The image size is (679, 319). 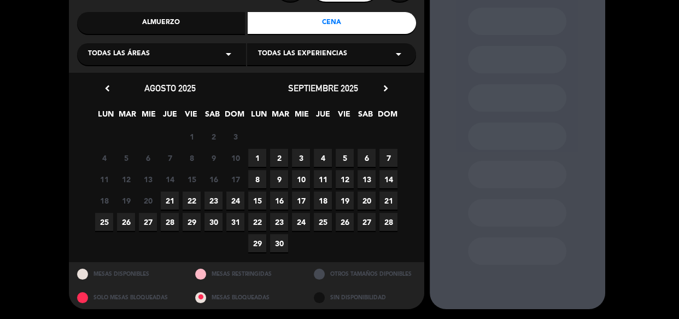 What do you see at coordinates (170, 88) in the screenshot?
I see `span: agosto 2025` at bounding box center [170, 88].